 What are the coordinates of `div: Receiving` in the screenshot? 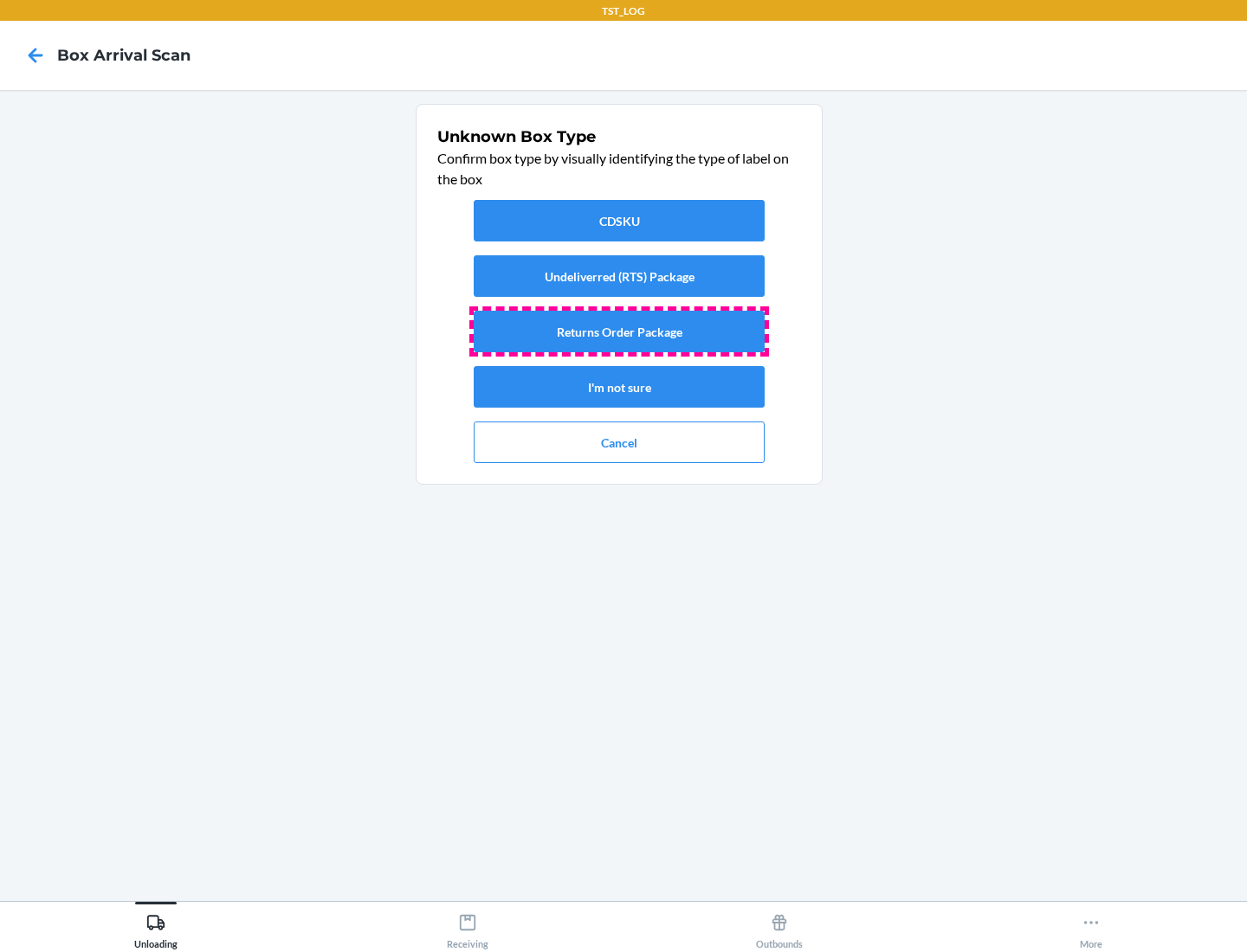 It's located at (467, 929).